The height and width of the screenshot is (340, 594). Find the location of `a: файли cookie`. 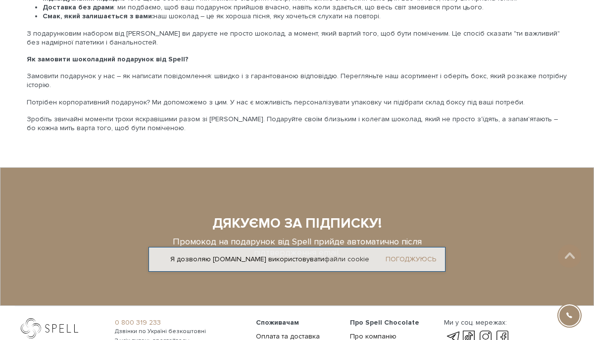

a: файли cookie is located at coordinates (347, 259).